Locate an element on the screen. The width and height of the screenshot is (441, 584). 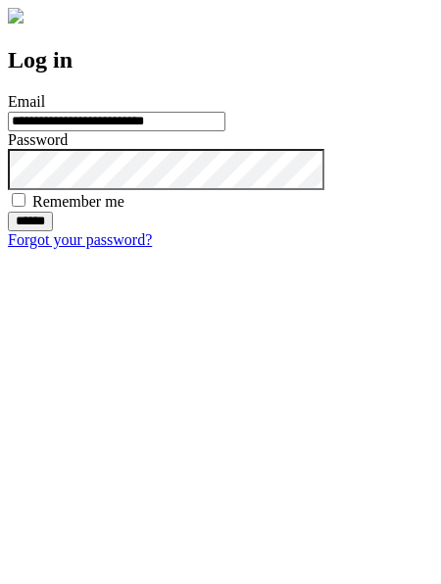
img: logo-4e3dc11c47720685a147b03b5a06dd966a58ff35d612b21f08c02c0306f2b779.png is located at coordinates (16, 16).